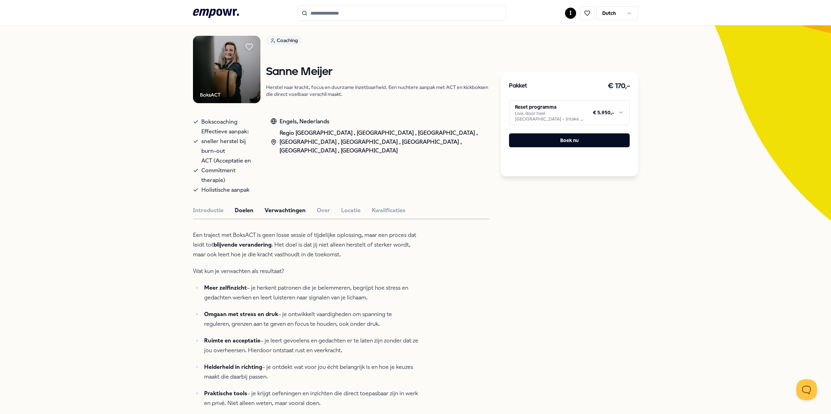 The width and height of the screenshot is (831, 414). Describe the element at coordinates (219, 122) in the screenshot. I see `span: Bokscoaching` at that location.